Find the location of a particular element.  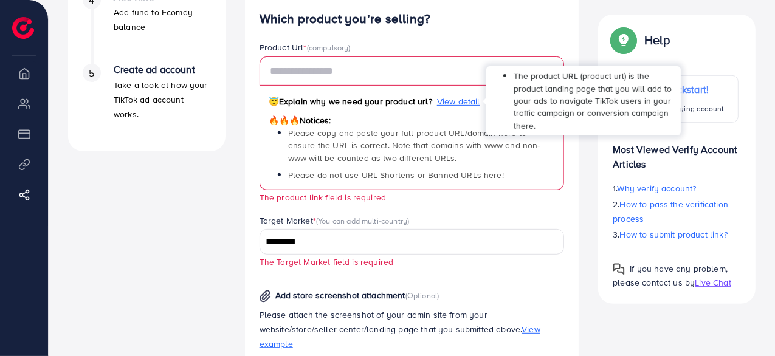

span: If you have any problem, please contact us by is located at coordinates (670, 276).